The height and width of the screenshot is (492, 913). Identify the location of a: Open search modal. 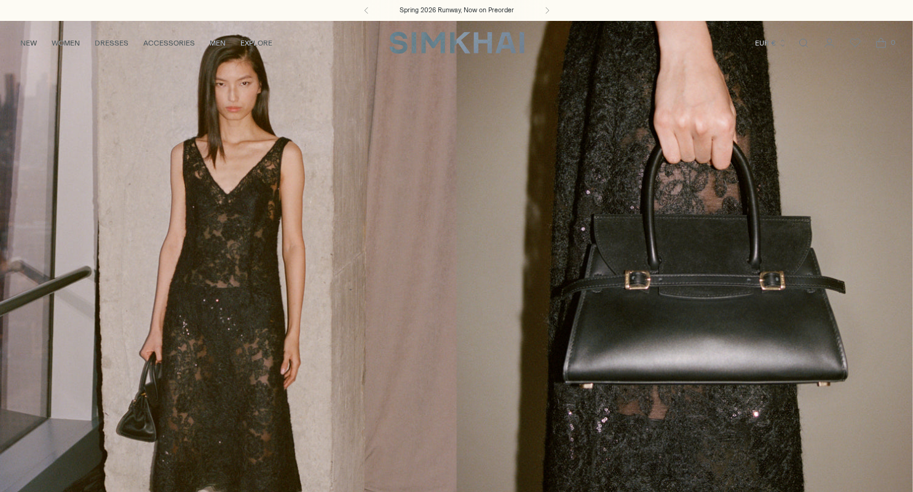
(803, 43).